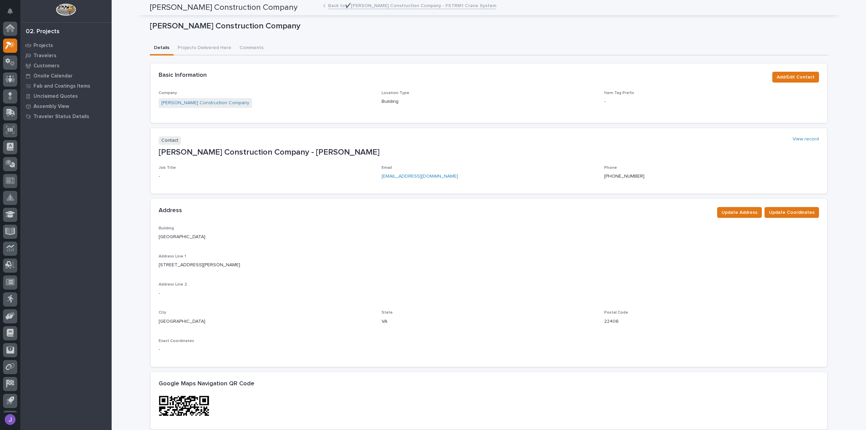 This screenshot has width=866, height=430. I want to click on button: Update Address, so click(739, 212).